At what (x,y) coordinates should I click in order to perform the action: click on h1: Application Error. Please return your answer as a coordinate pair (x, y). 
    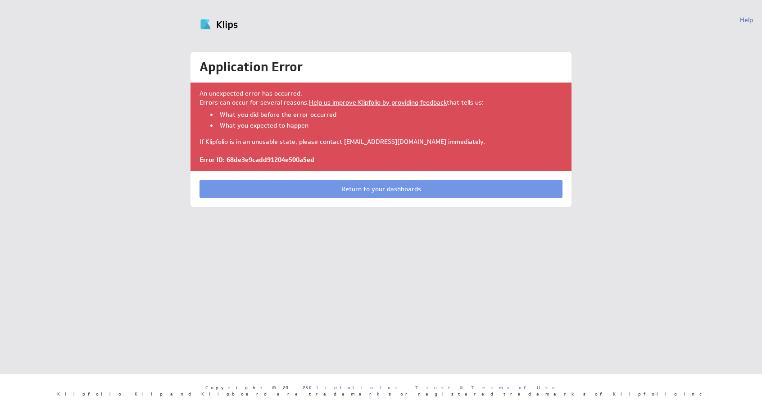
    Looking at the image, I should click on (381, 67).